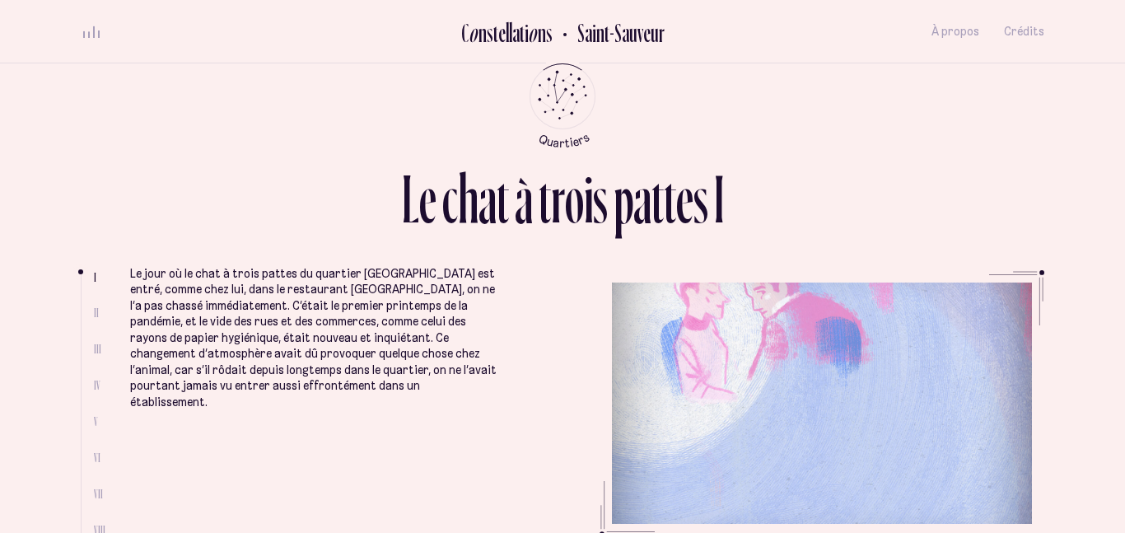  What do you see at coordinates (563, 105) in the screenshot?
I see `button: Retour au menu principal` at bounding box center [563, 105].